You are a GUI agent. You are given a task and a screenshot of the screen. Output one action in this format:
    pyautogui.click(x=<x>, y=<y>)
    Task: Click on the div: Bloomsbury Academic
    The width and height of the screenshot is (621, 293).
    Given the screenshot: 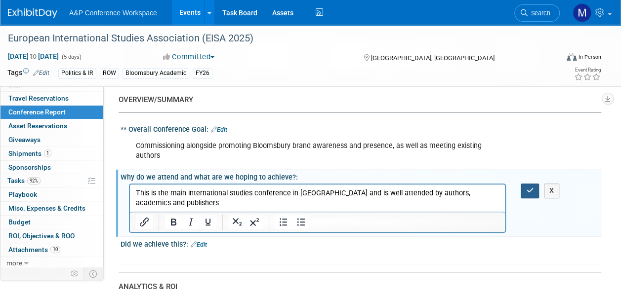 What is the action you would take?
    pyautogui.click(x=156, y=73)
    